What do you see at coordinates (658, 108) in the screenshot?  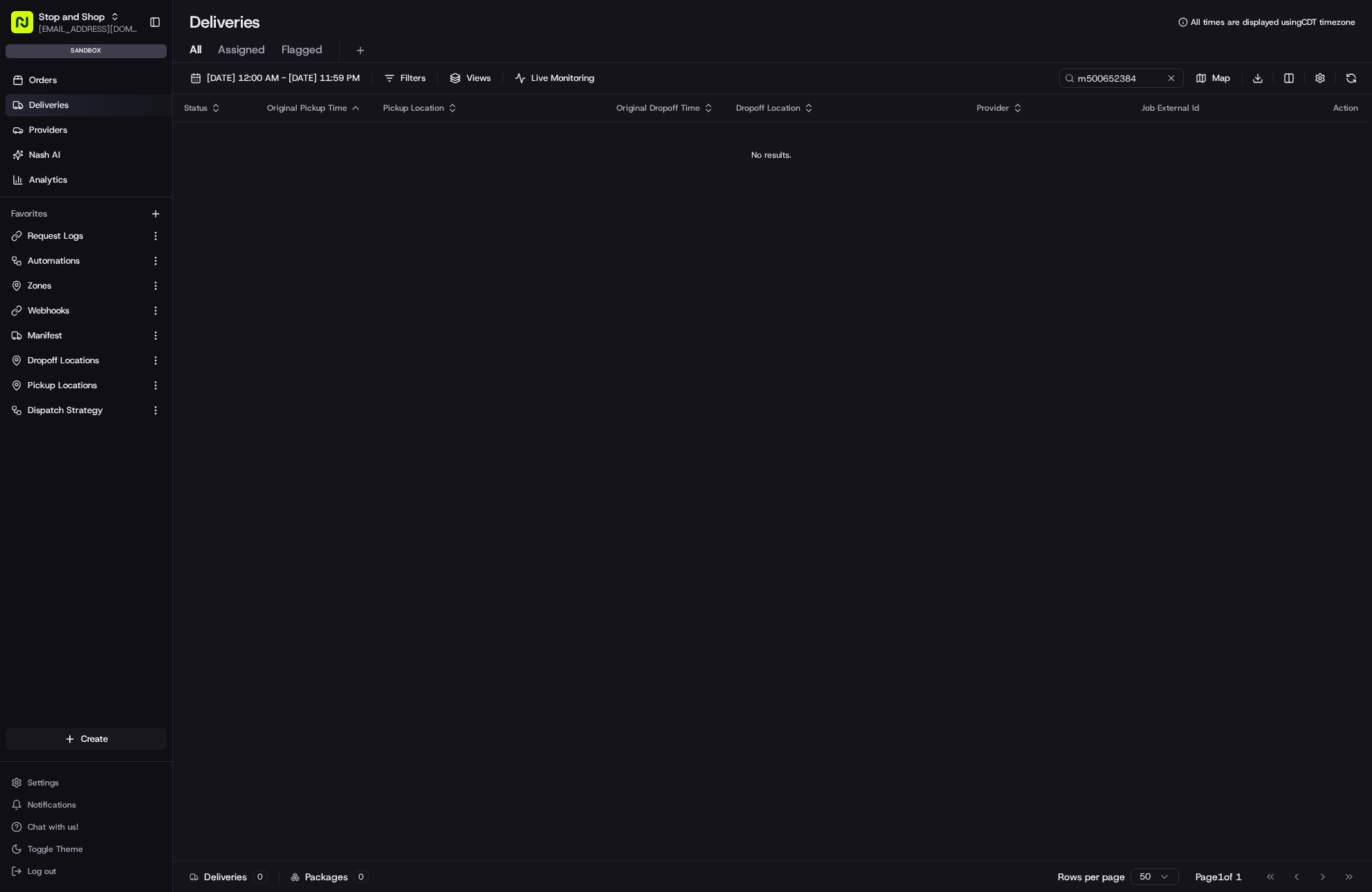 I see `span: Original Dropoff Time` at bounding box center [658, 108].